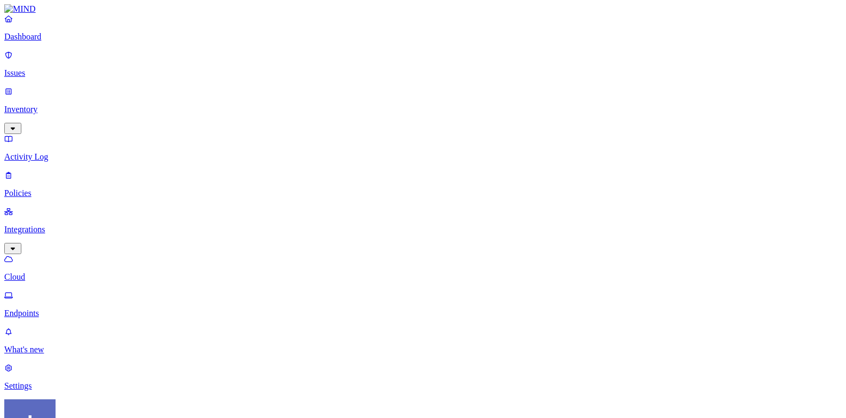  Describe the element at coordinates (423, 314) in the screenshot. I see `p: Endpoints` at that location.